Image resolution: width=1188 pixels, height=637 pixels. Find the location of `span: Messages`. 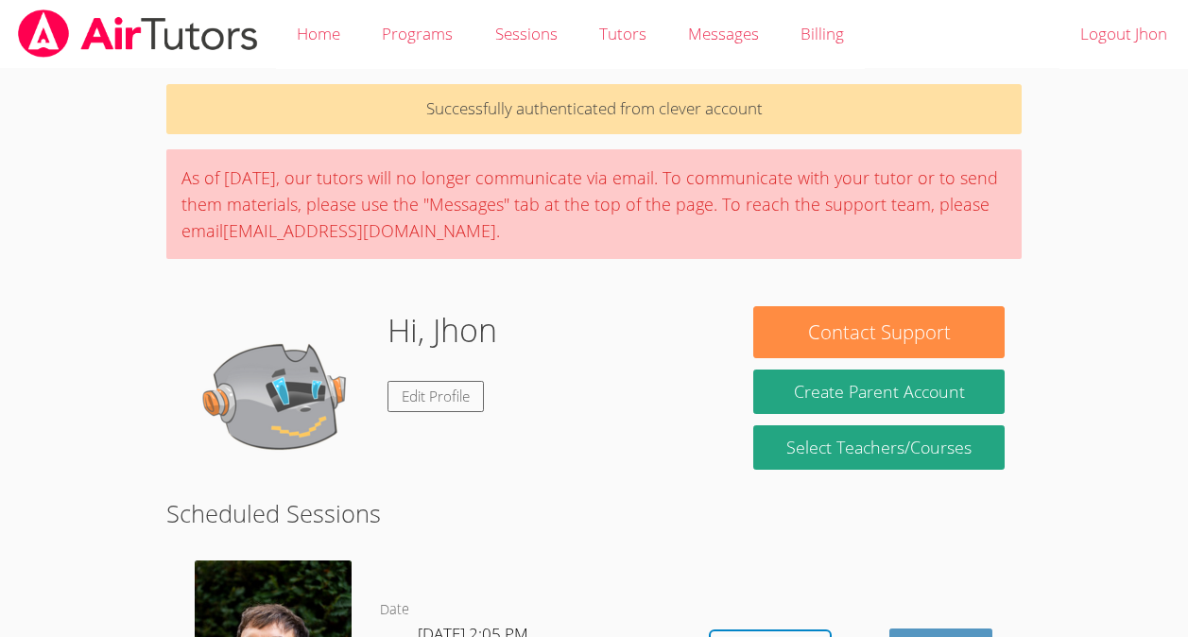

span: Messages is located at coordinates (723, 33).